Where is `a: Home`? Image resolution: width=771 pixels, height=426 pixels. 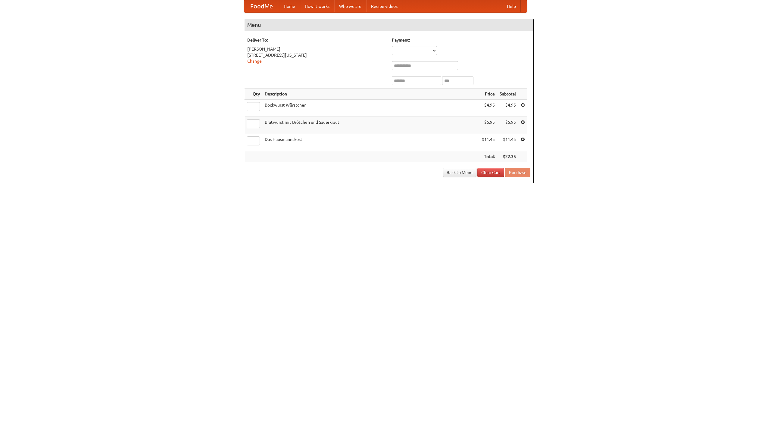 a: Home is located at coordinates (289, 6).